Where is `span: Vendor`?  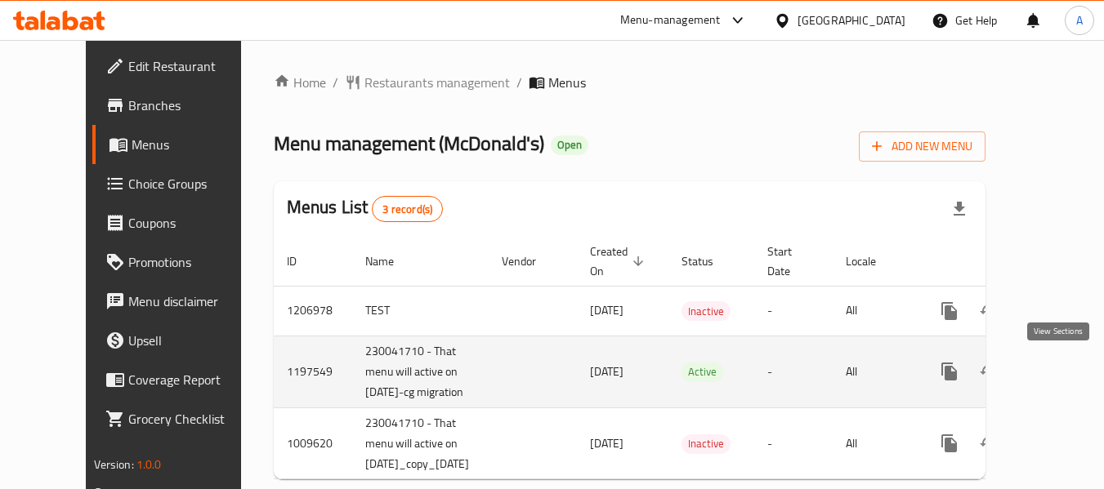
span: Vendor is located at coordinates (529, 261).